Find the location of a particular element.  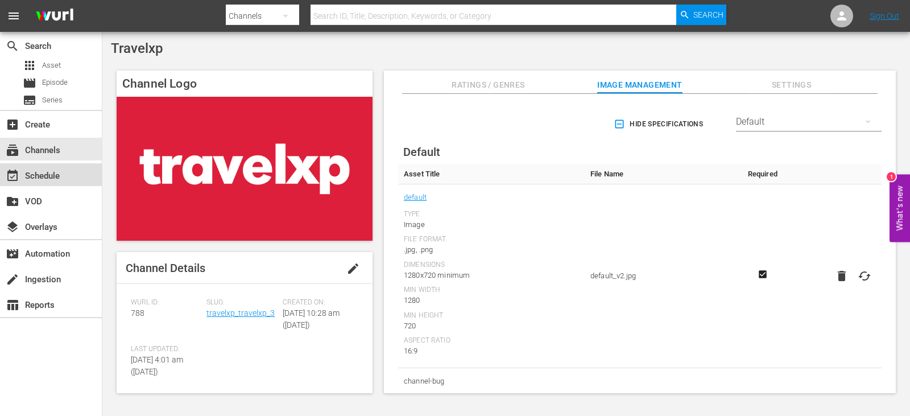

div: 720 is located at coordinates (491, 326).